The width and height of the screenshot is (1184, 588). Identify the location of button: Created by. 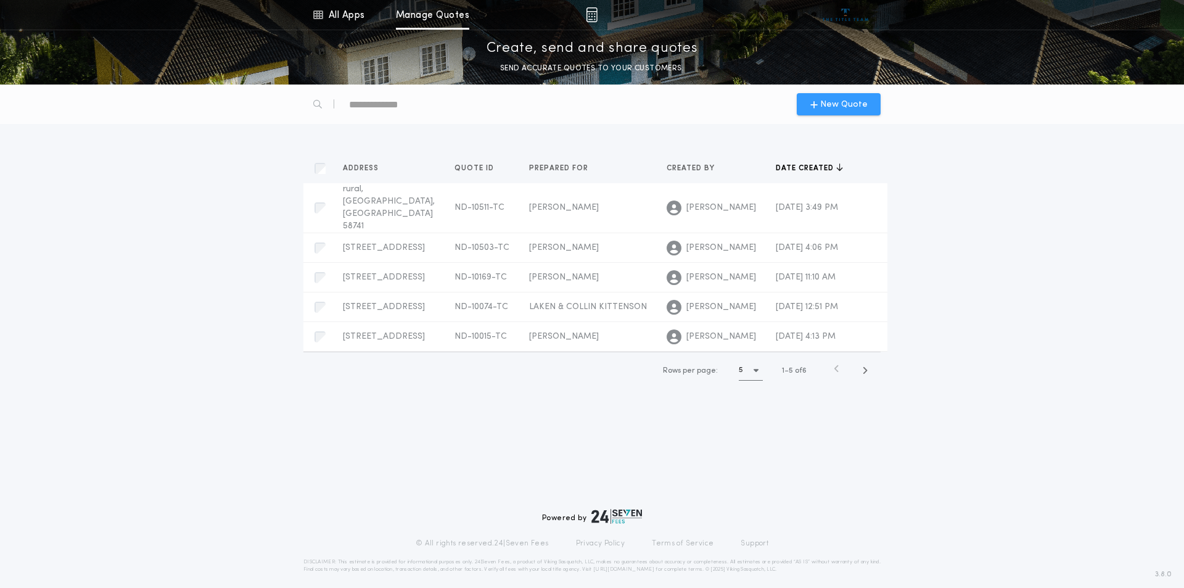
(695, 168).